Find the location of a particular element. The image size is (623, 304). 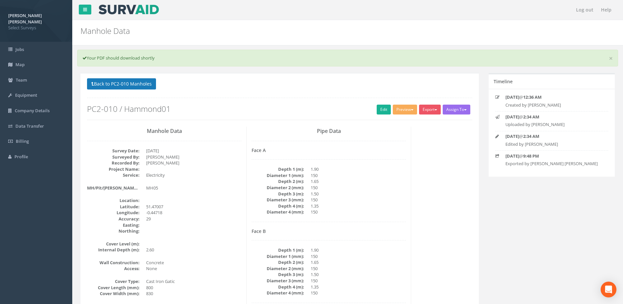

dt: Service: is located at coordinates (113, 175).